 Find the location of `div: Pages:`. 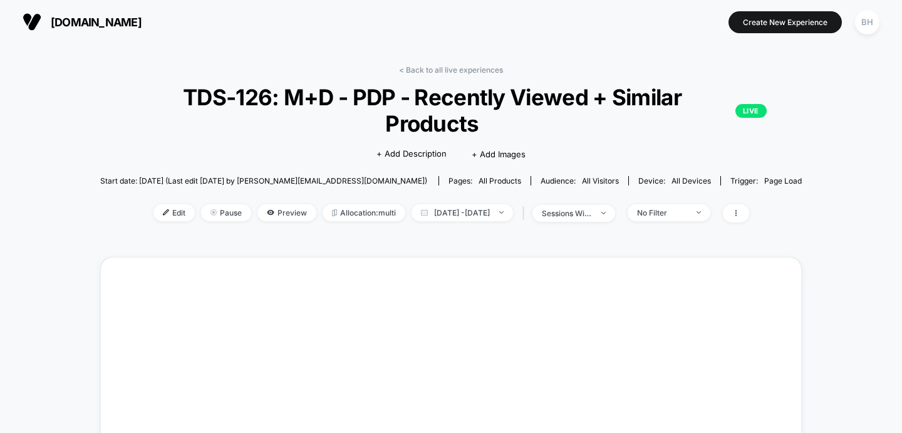

div: Pages: is located at coordinates (485, 180).